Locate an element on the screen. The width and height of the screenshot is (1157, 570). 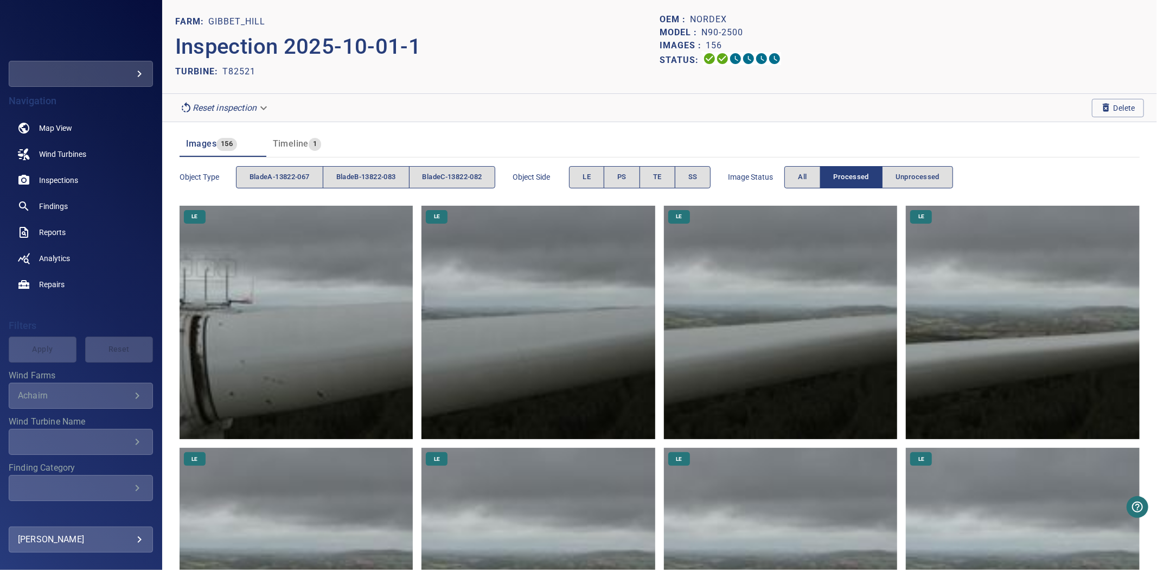
svg: Selecting 0% is located at coordinates (736, 59).